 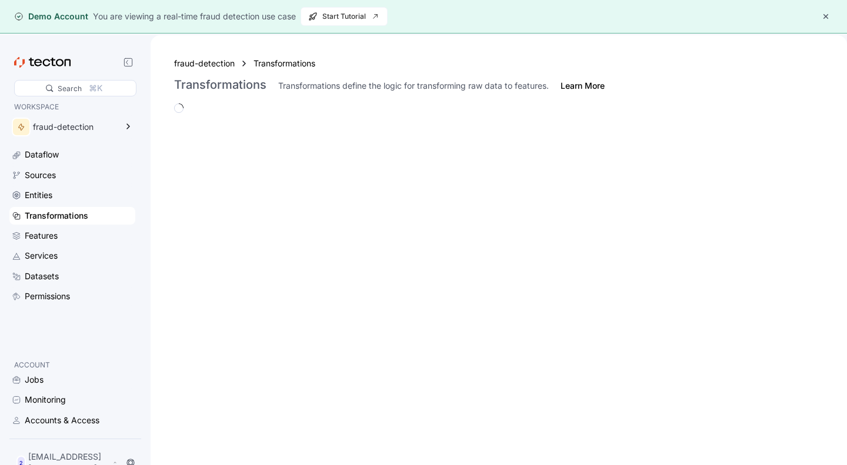 What do you see at coordinates (72, 155) in the screenshot?
I see `a: Dataflow` at bounding box center [72, 155].